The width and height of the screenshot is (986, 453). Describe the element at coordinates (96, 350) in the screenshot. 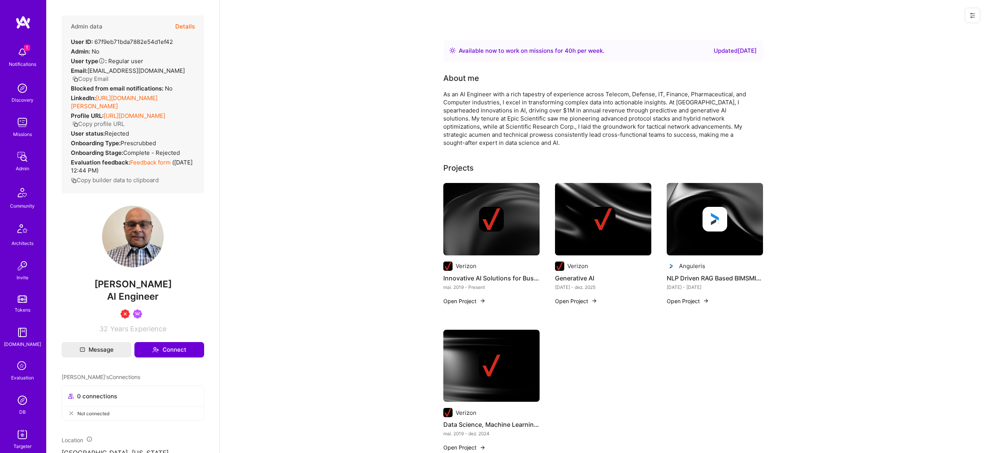

I see `button: Message` at that location.